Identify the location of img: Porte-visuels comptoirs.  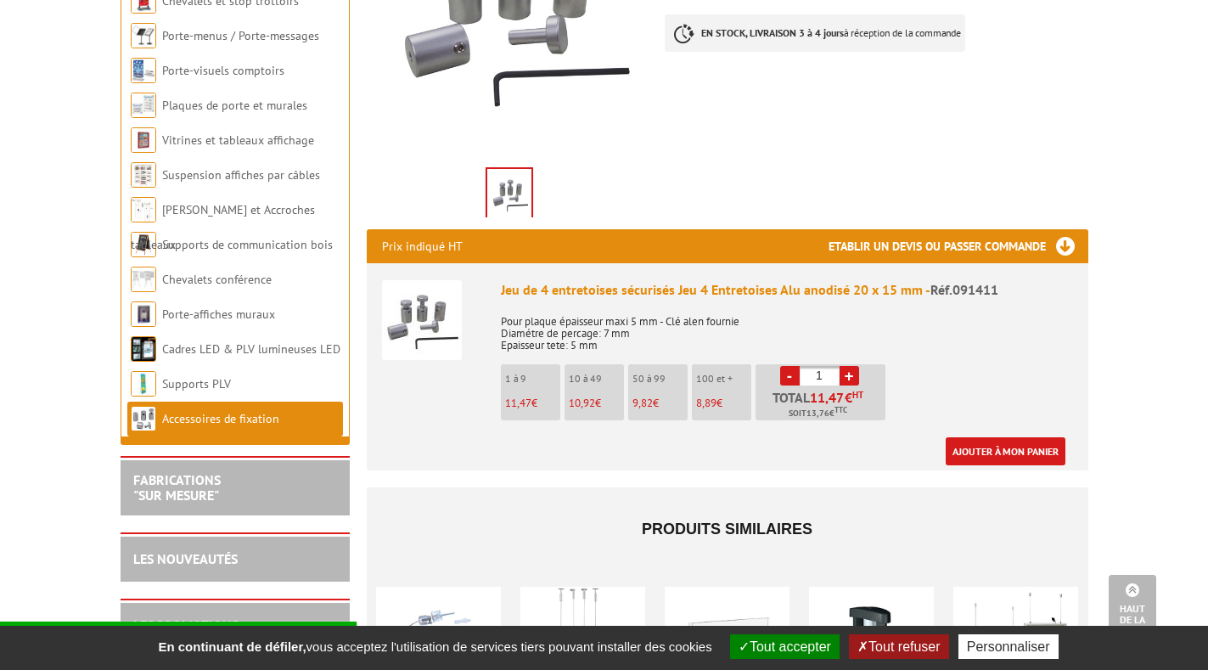
(143, 70).